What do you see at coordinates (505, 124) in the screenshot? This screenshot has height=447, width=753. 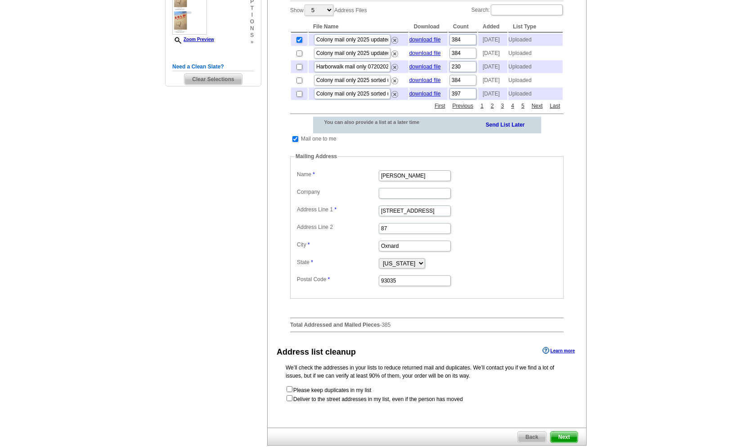 I see `a: Send List Later` at bounding box center [505, 124].